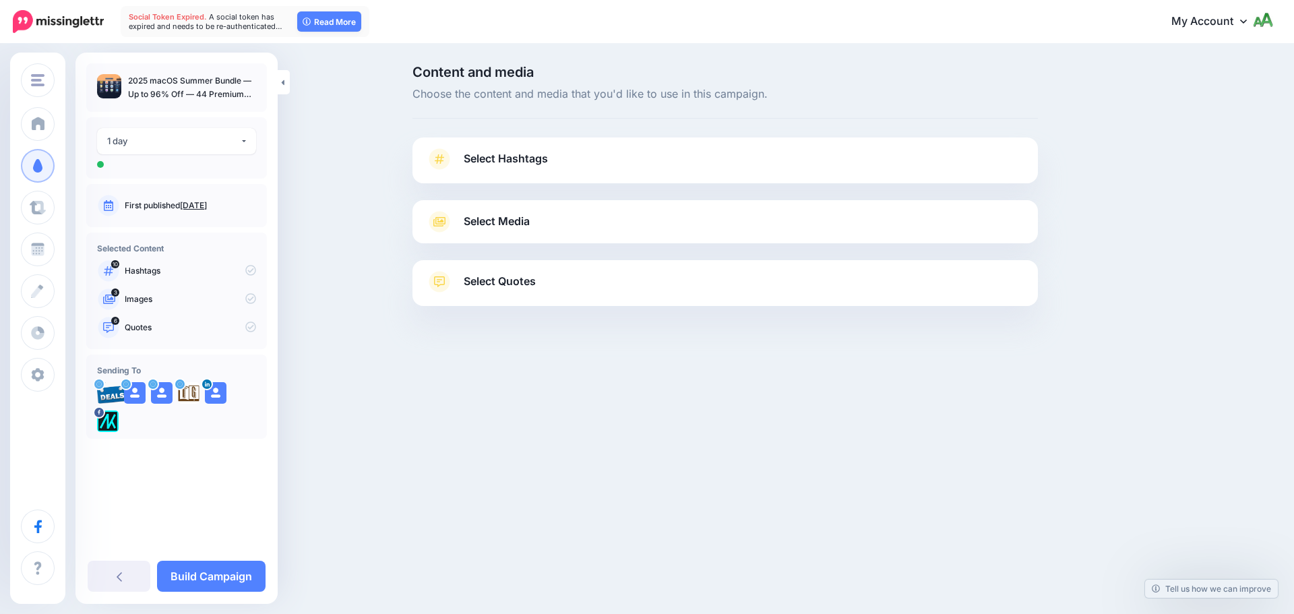 The image size is (1294, 614). Describe the element at coordinates (192, 88) in the screenshot. I see `p: 2025 macOS Summer Bundle — Up to 96% Off — 44 Premium Software Picks: Build Your Own macOS App Co...` at that location.